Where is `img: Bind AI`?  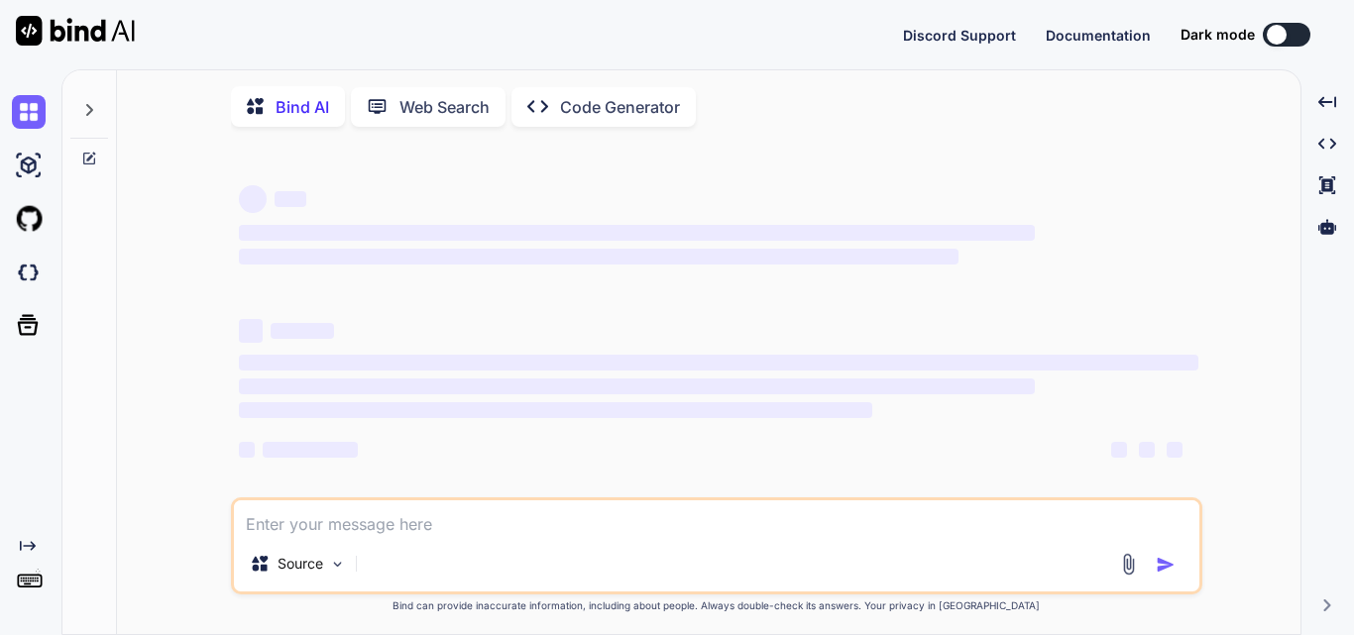 img: Bind AI is located at coordinates (75, 31).